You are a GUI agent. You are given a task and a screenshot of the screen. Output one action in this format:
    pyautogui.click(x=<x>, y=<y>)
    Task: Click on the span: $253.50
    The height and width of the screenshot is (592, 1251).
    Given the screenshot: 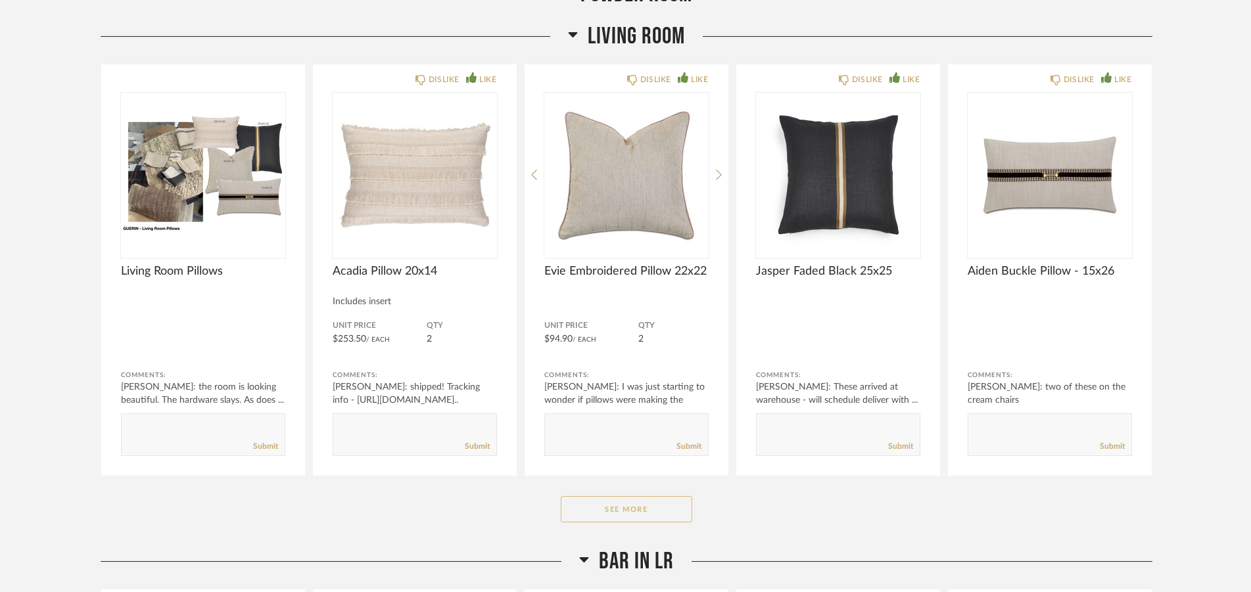 What is the action you would take?
    pyautogui.click(x=349, y=339)
    